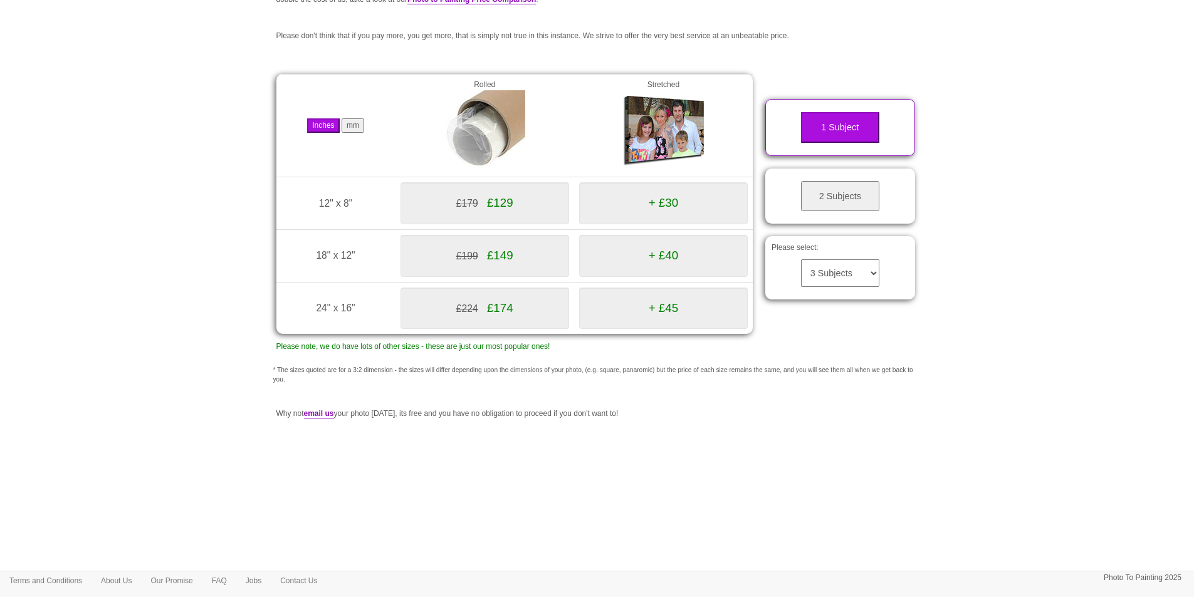 The image size is (1194, 597). I want to click on span: 12" x 8", so click(336, 203).